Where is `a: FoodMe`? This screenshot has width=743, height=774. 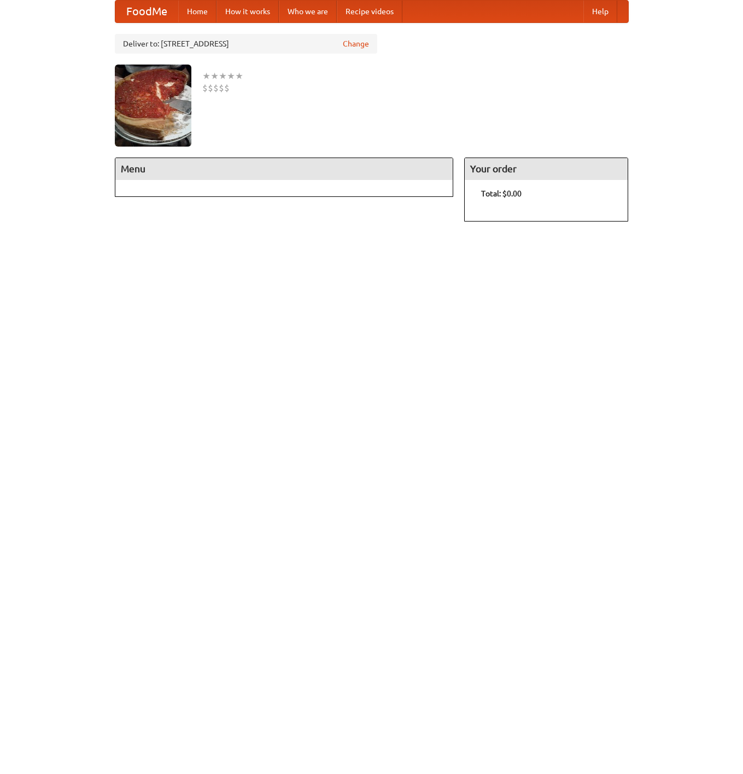
a: FoodMe is located at coordinates (147, 11).